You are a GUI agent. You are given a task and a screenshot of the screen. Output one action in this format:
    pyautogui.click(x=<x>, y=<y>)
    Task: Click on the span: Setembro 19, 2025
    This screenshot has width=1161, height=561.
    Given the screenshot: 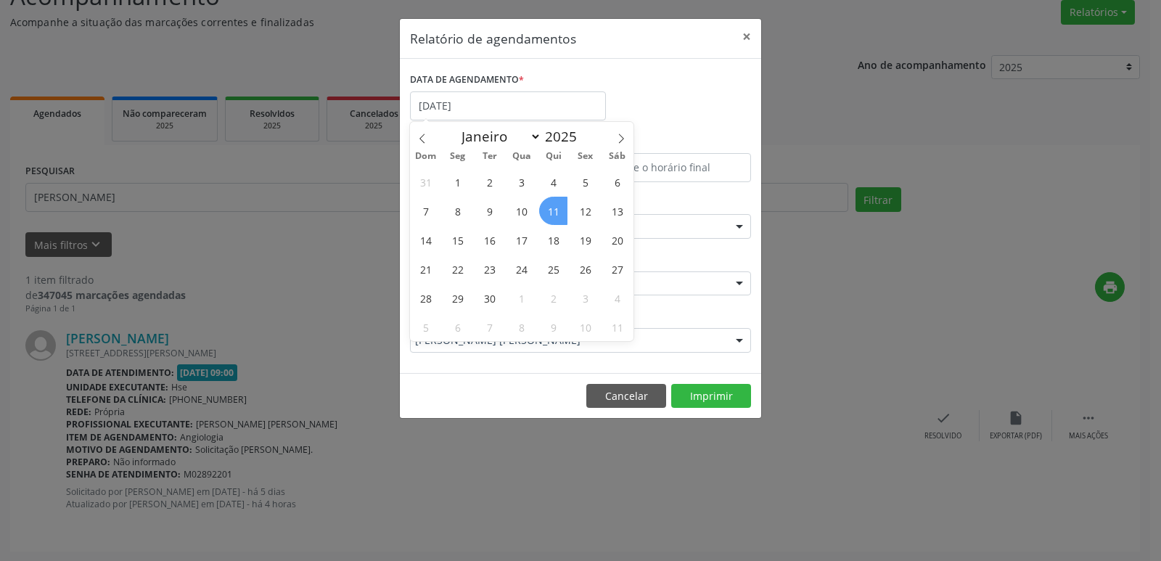 What is the action you would take?
    pyautogui.click(x=585, y=239)
    